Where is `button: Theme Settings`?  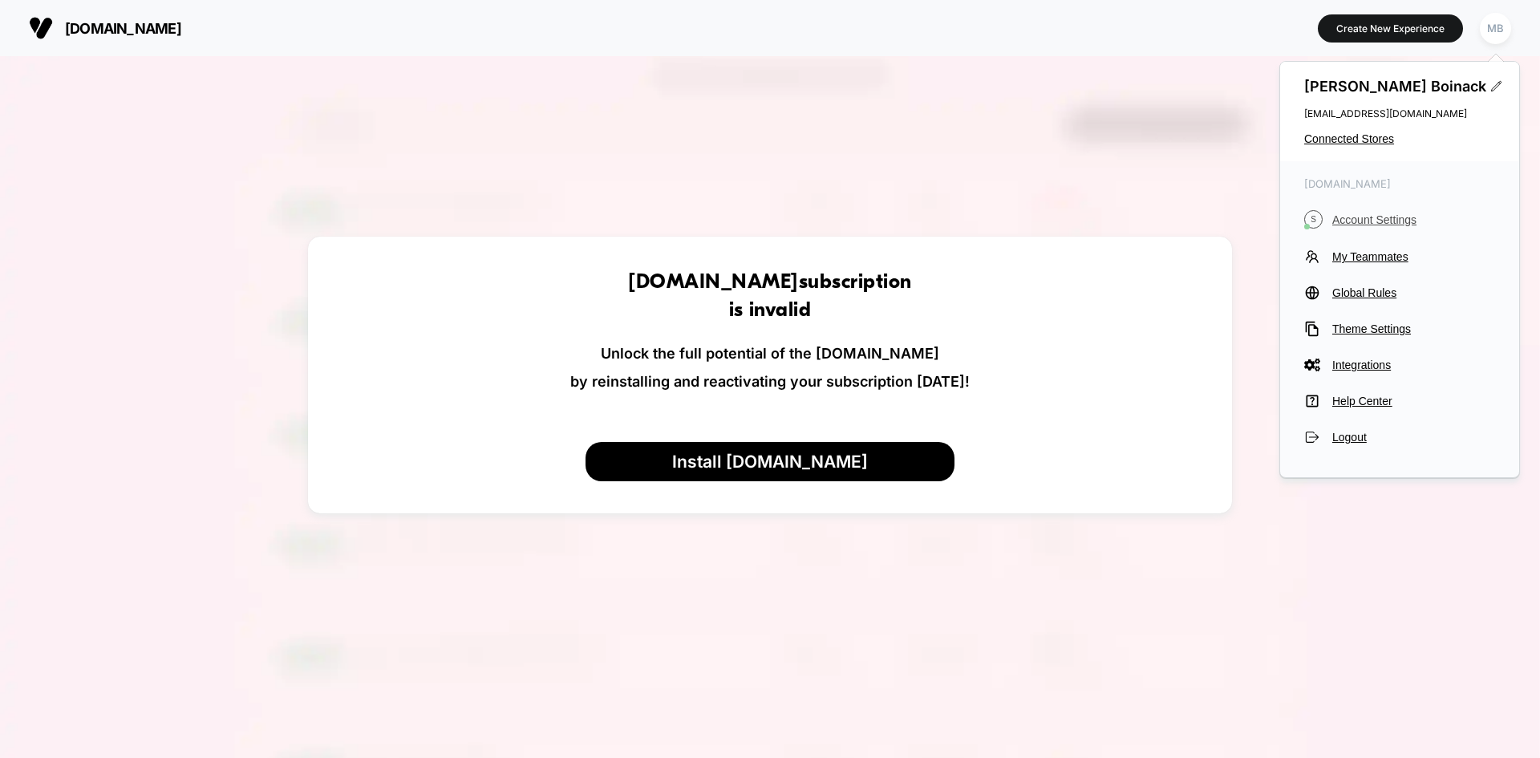 button: Theme Settings is located at coordinates (1400, 329).